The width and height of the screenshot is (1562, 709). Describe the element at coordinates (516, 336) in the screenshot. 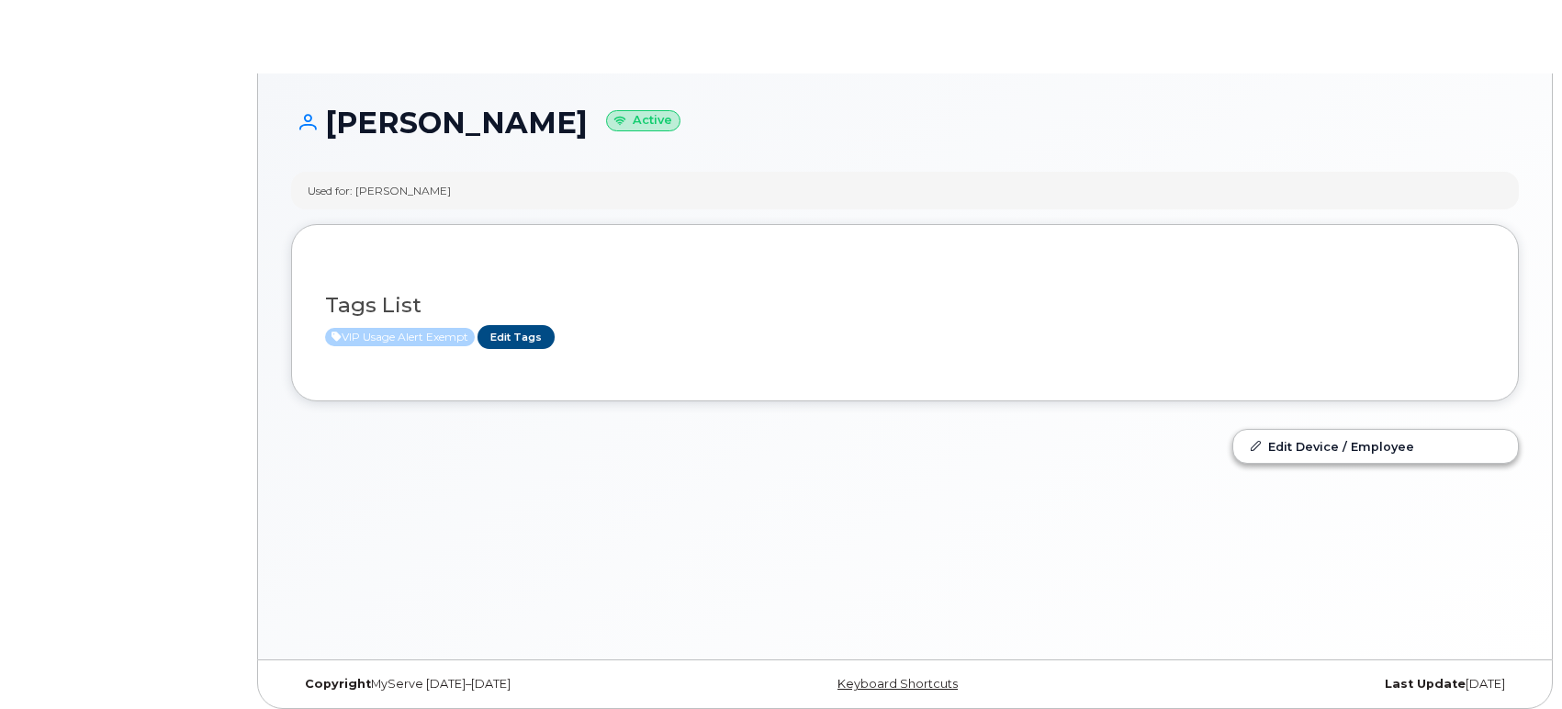

I see `a: Edit Tags` at that location.